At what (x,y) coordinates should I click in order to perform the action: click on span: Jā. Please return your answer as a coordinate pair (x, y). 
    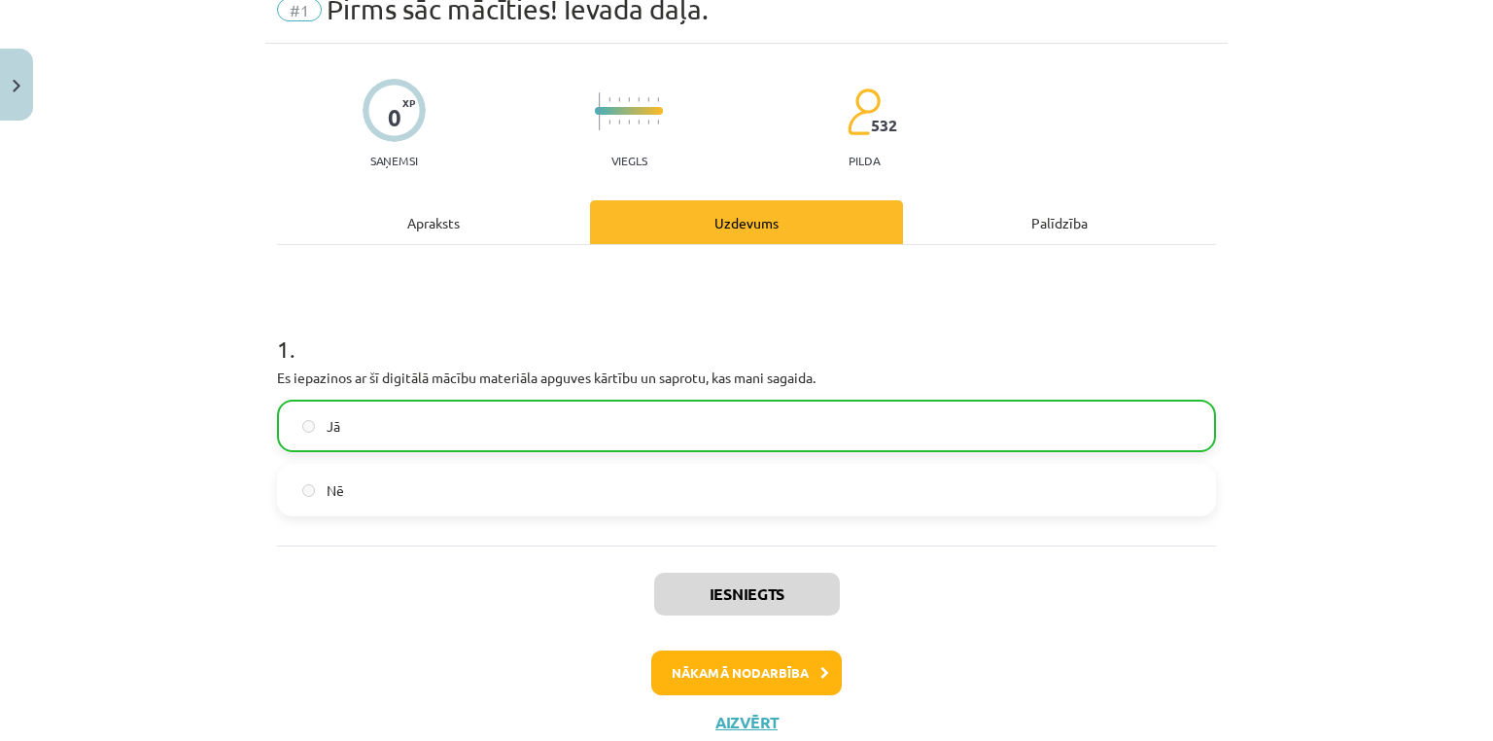
    Looking at the image, I should click on (333, 426).